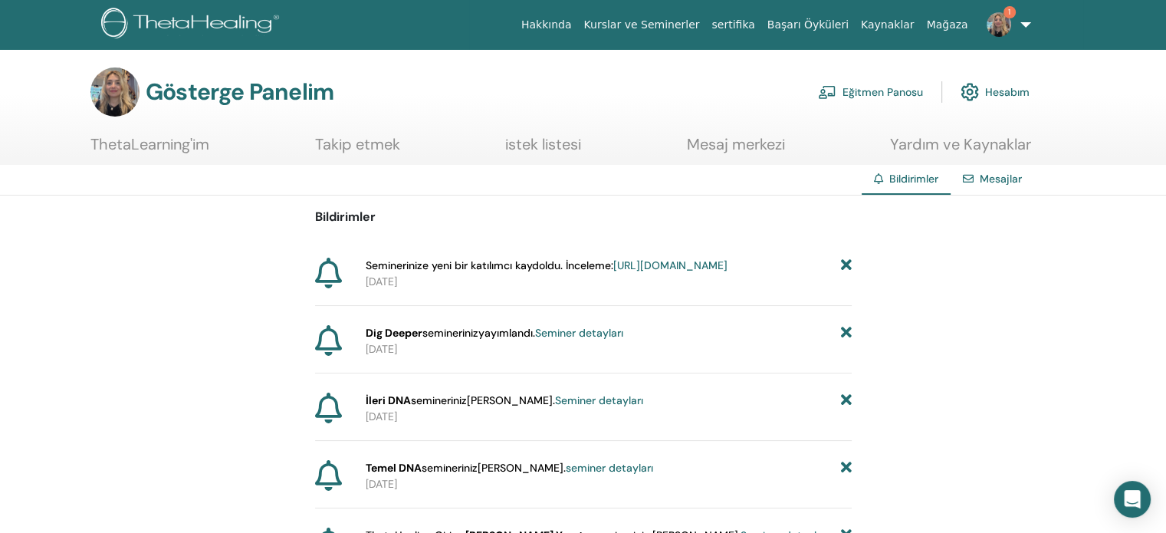 This screenshot has height=533, width=1166. I want to click on a: Başarı Öyküleri, so click(808, 25).